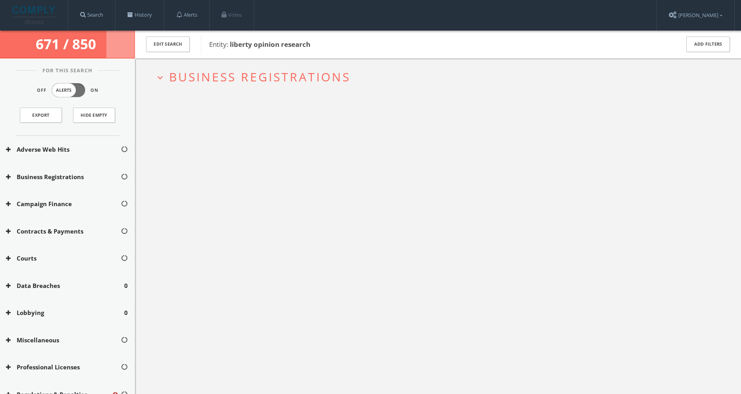 This screenshot has width=741, height=394. What do you see at coordinates (65, 313) in the screenshot?
I see `button: Lobbying` at bounding box center [65, 313].